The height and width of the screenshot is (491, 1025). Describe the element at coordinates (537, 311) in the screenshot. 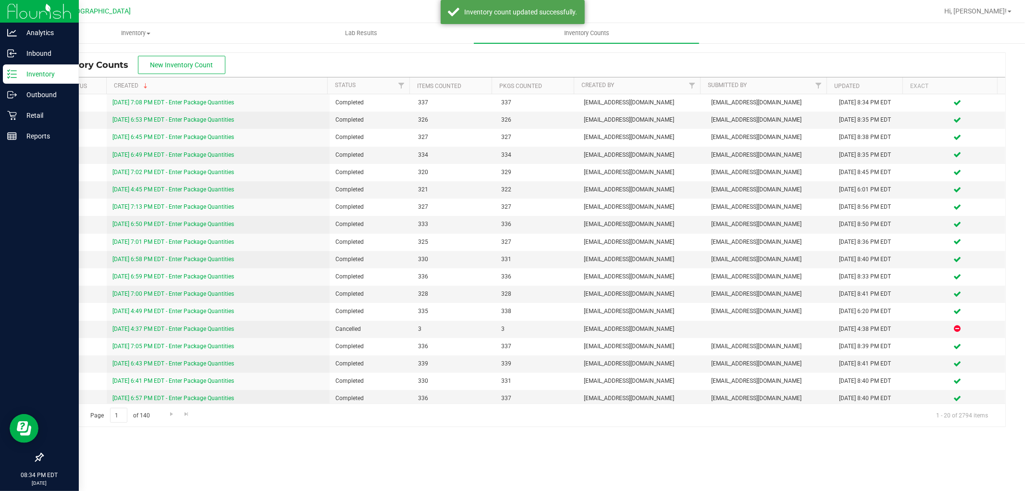

I see `span: 338` at that location.